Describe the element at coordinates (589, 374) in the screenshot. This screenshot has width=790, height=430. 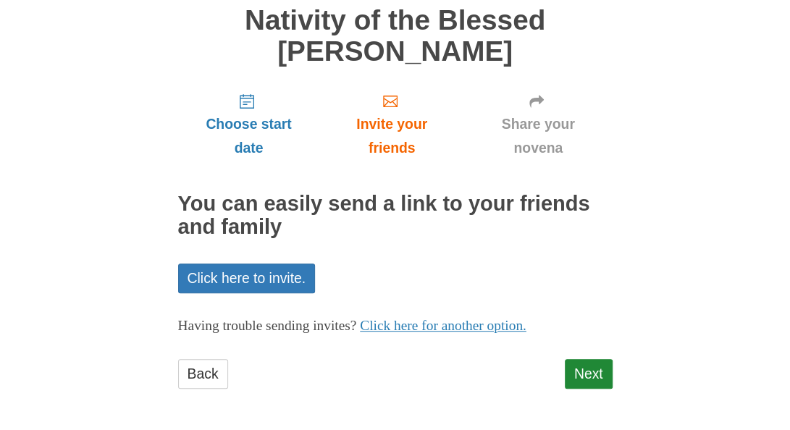
I see `a: Next` at that location.